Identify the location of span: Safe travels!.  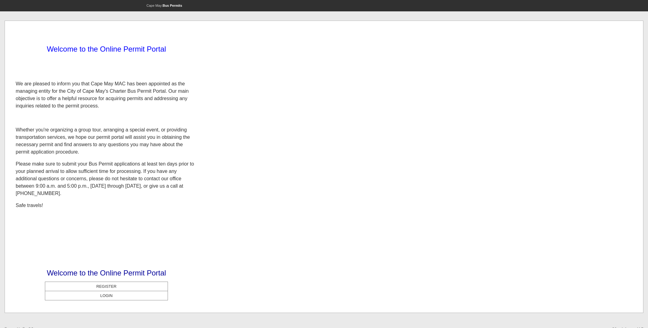
(29, 205).